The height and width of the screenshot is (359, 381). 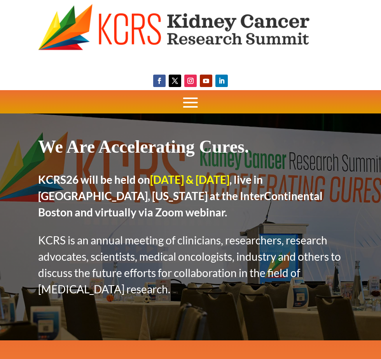 What do you see at coordinates (206, 81) in the screenshot?
I see `a: Follow on Youtube` at bounding box center [206, 81].